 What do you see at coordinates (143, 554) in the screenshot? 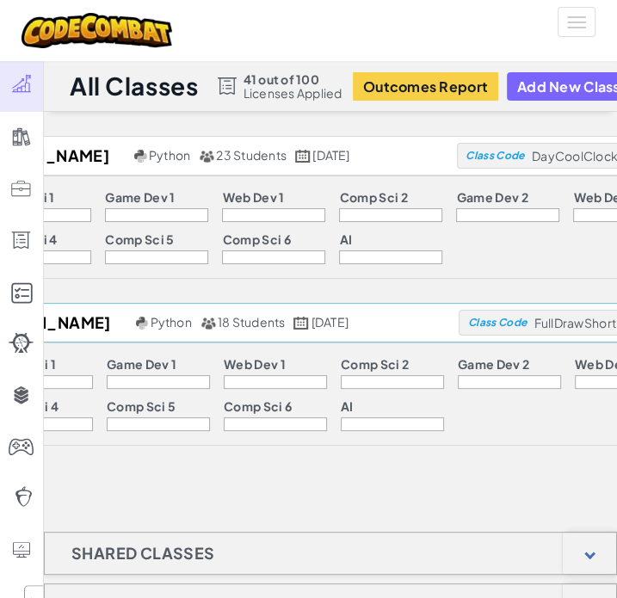
I see `h1: Shared Classes` at bounding box center [143, 554].